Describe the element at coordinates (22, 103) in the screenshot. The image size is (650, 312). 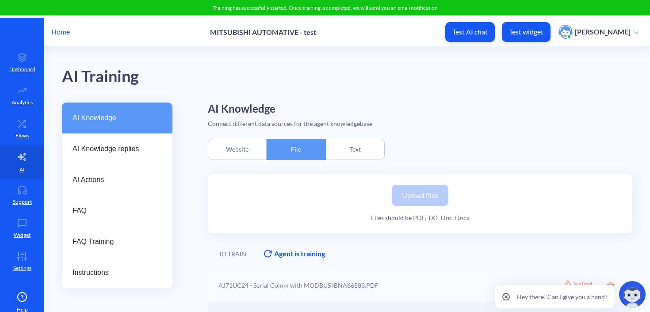
I see `p: Analytics` at that location.